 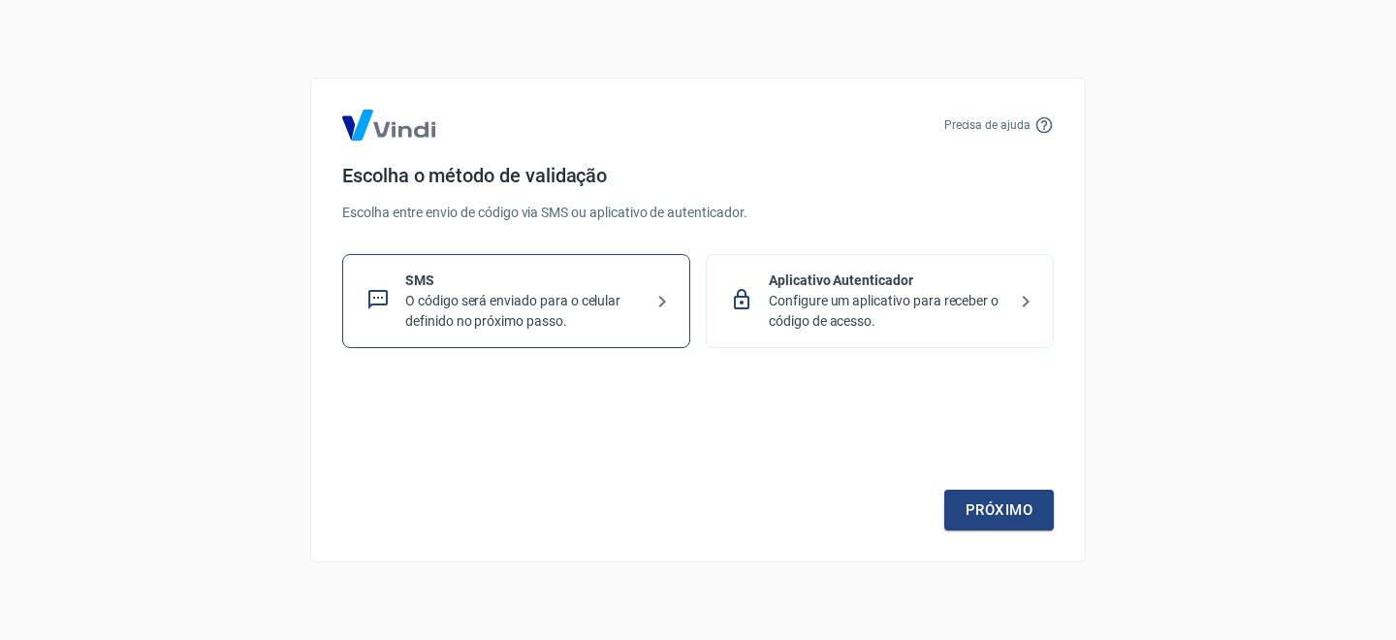 What do you see at coordinates (999, 510) in the screenshot?
I see `a: Próximo` at bounding box center [999, 510].